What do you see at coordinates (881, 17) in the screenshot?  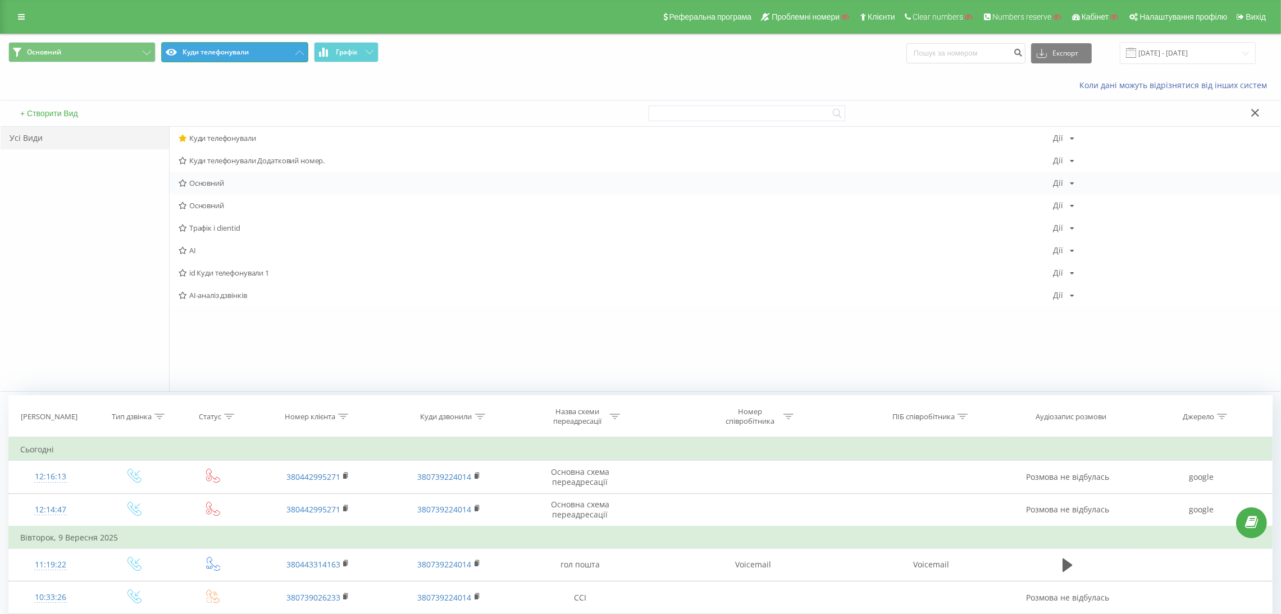 I see `span: Клієнти` at bounding box center [881, 17].